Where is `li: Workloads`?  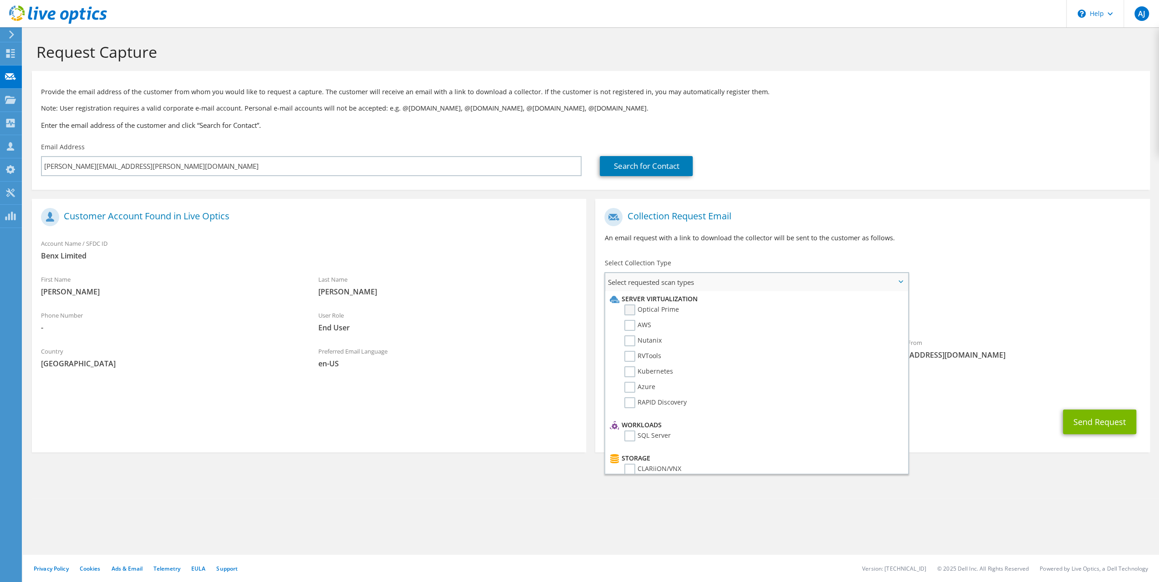
li: Workloads is located at coordinates (755, 425).